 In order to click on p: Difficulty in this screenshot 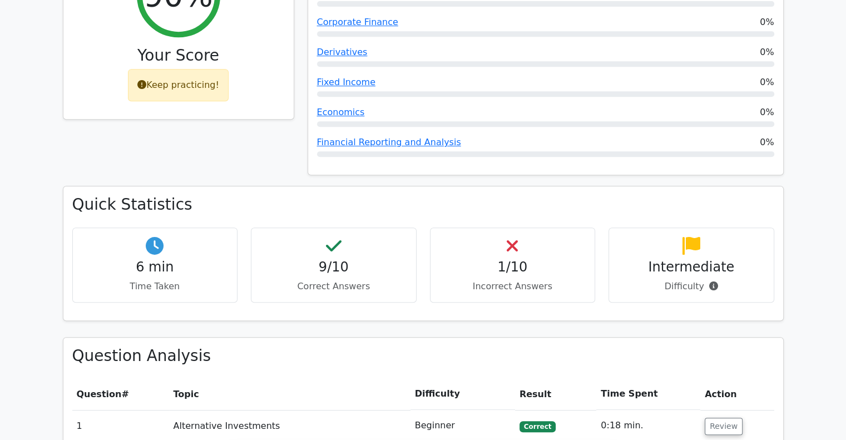, I will do `click(691, 286)`.